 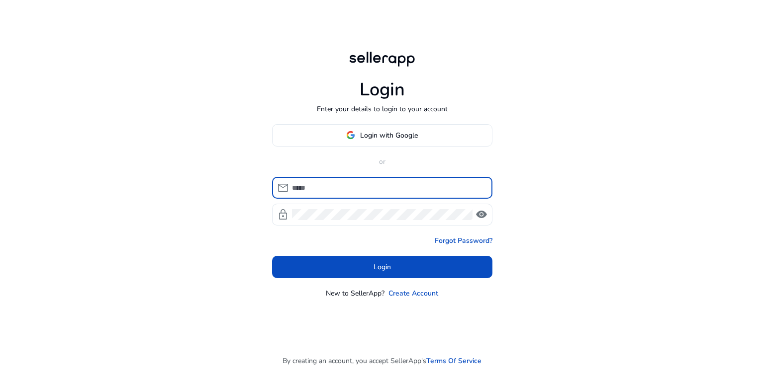 What do you see at coordinates (382, 89) in the screenshot?
I see `h1: Login` at bounding box center [382, 89].